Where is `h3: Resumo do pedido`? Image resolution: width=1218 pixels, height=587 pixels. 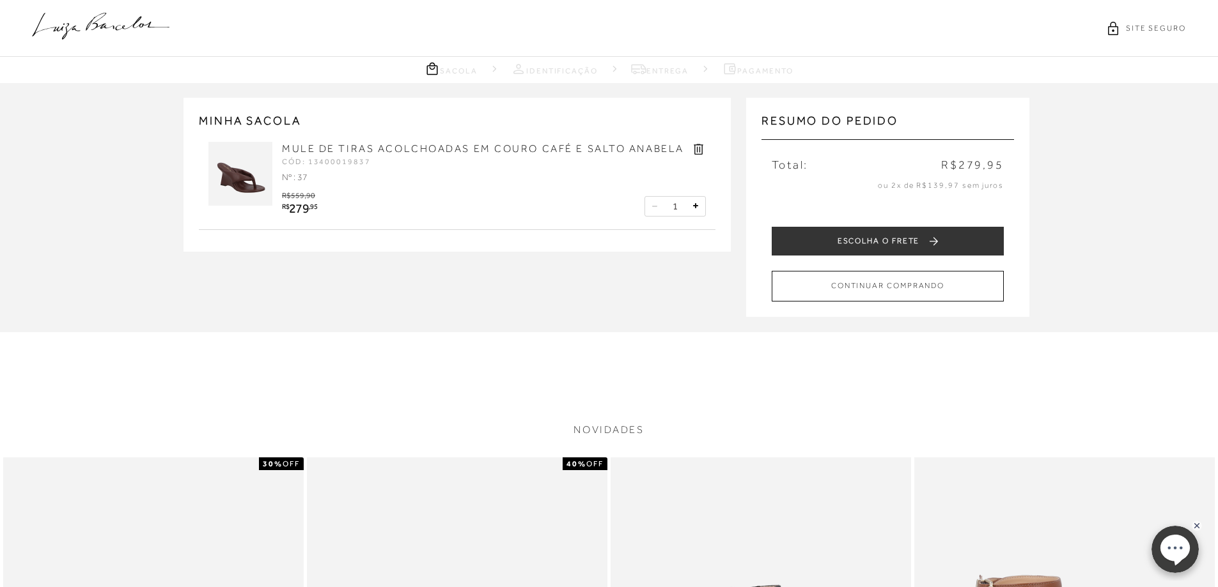
h3: Resumo do pedido is located at coordinates (887, 127).